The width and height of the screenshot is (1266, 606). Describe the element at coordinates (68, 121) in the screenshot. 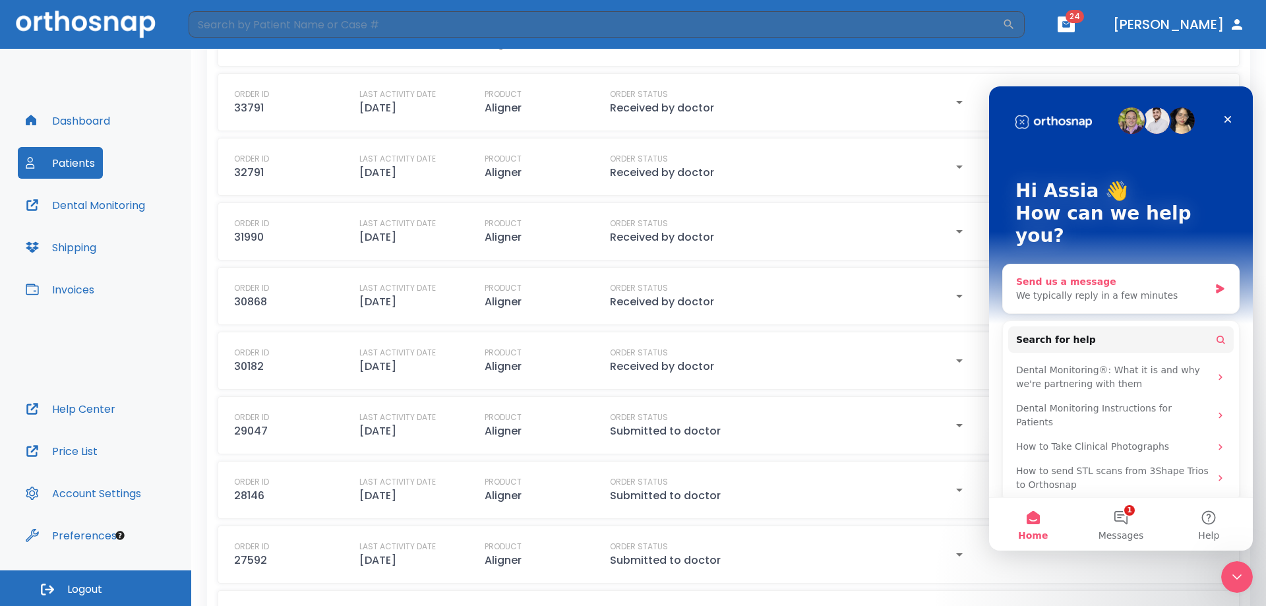

I see `a: Dashboard` at that location.